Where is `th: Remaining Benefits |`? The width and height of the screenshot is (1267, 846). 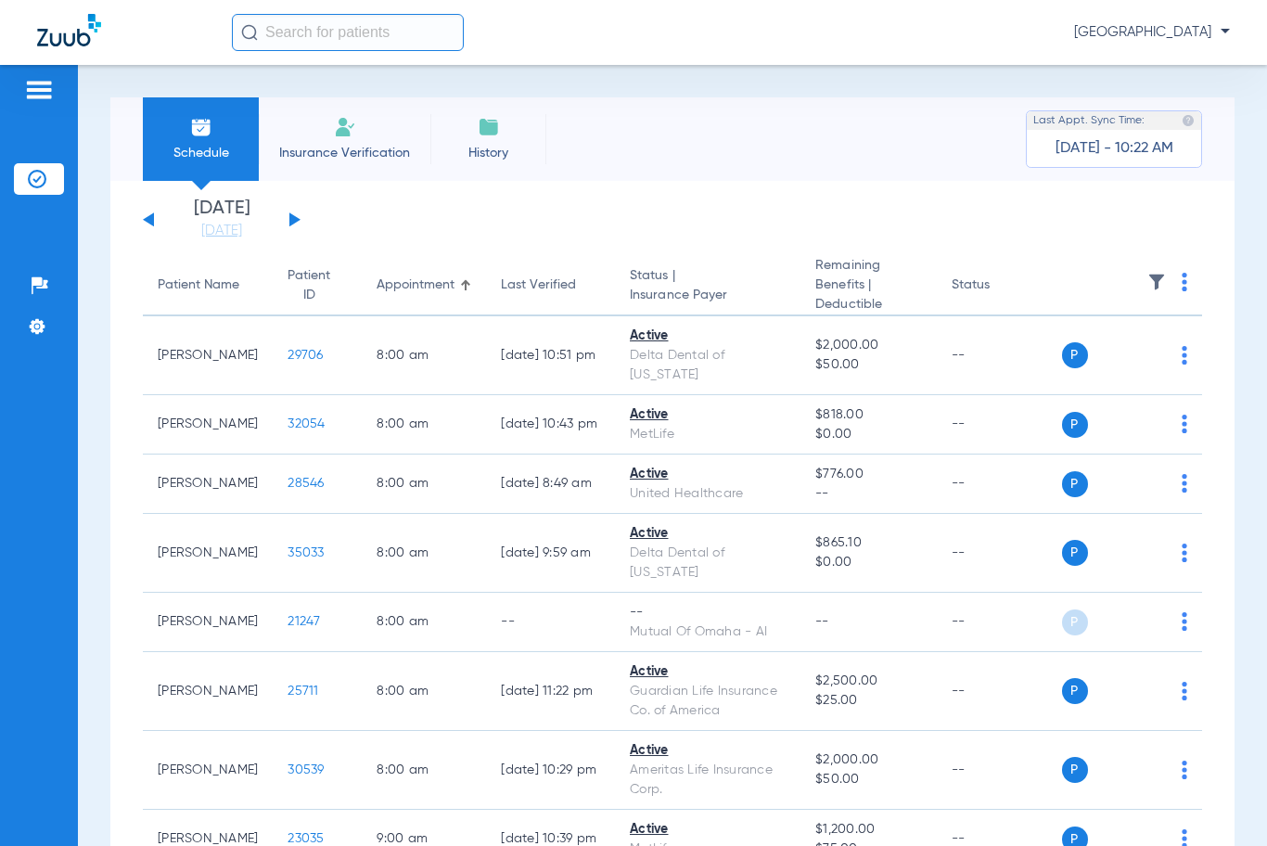 th: Remaining Benefits | is located at coordinates (868, 286).